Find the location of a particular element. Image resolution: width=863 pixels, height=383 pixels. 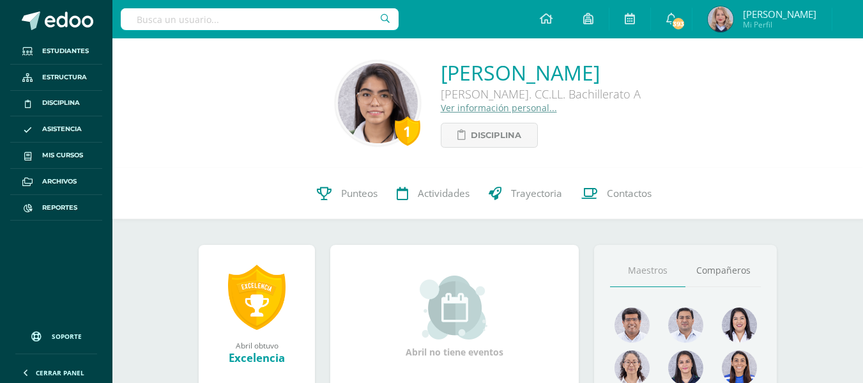

a: Trayectoria is located at coordinates (525, 194).